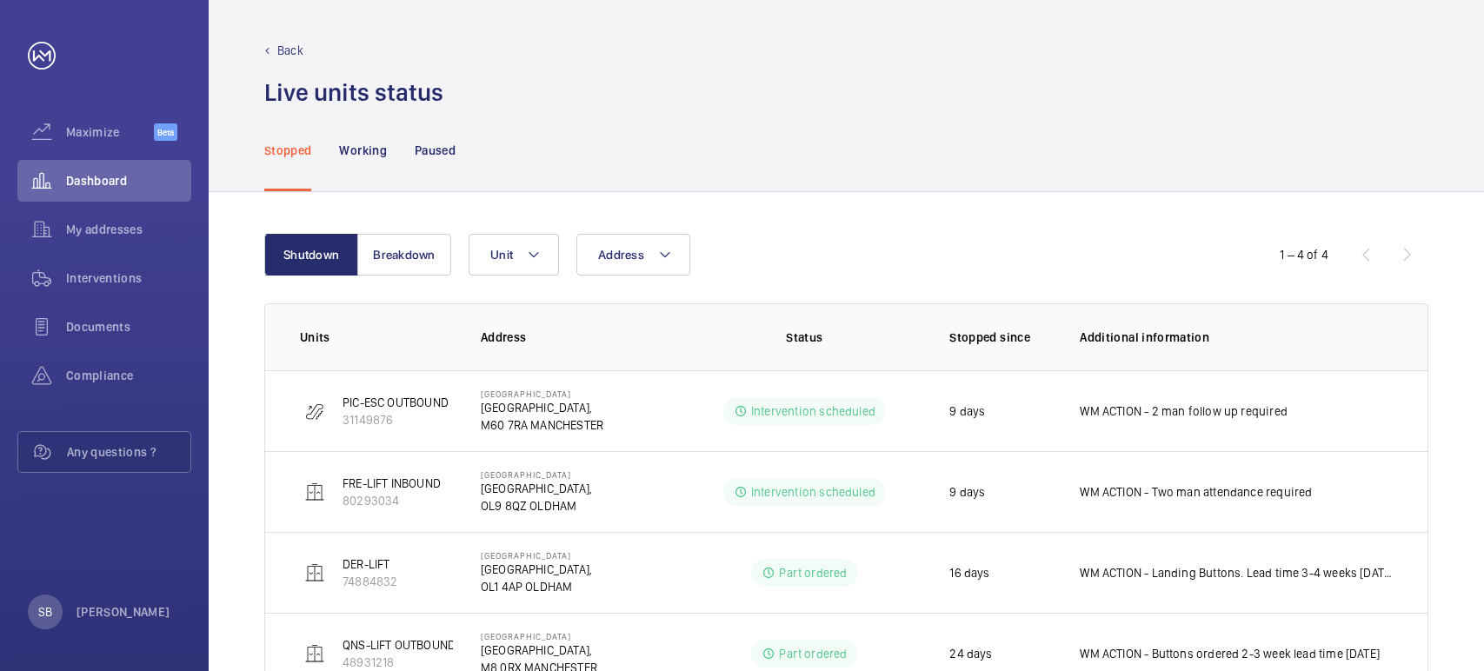 The width and height of the screenshot is (1484, 671). What do you see at coordinates (396, 420) in the screenshot?
I see `p: 31149876` at bounding box center [396, 420].